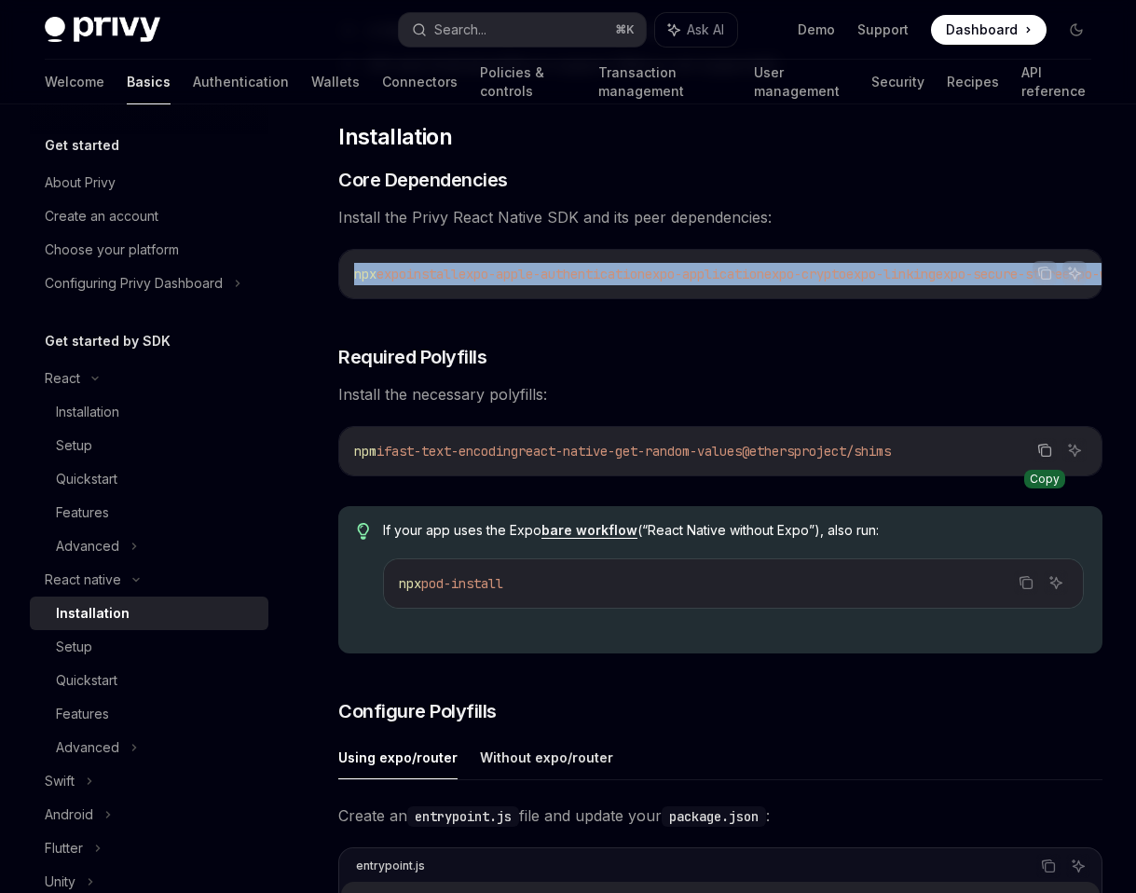 The height and width of the screenshot is (893, 1136). What do you see at coordinates (460, 30) in the screenshot?
I see `div: Search...` at bounding box center [460, 30].